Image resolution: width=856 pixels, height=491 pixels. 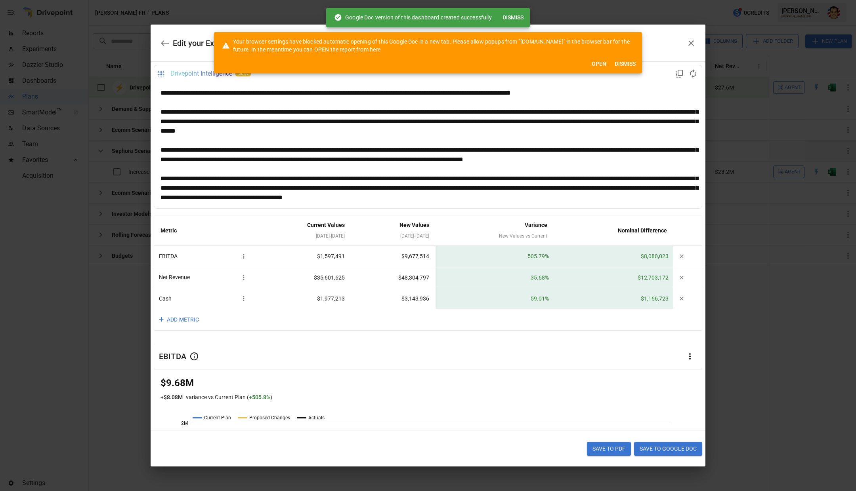 I want to click on text: Actuals, so click(x=316, y=418).